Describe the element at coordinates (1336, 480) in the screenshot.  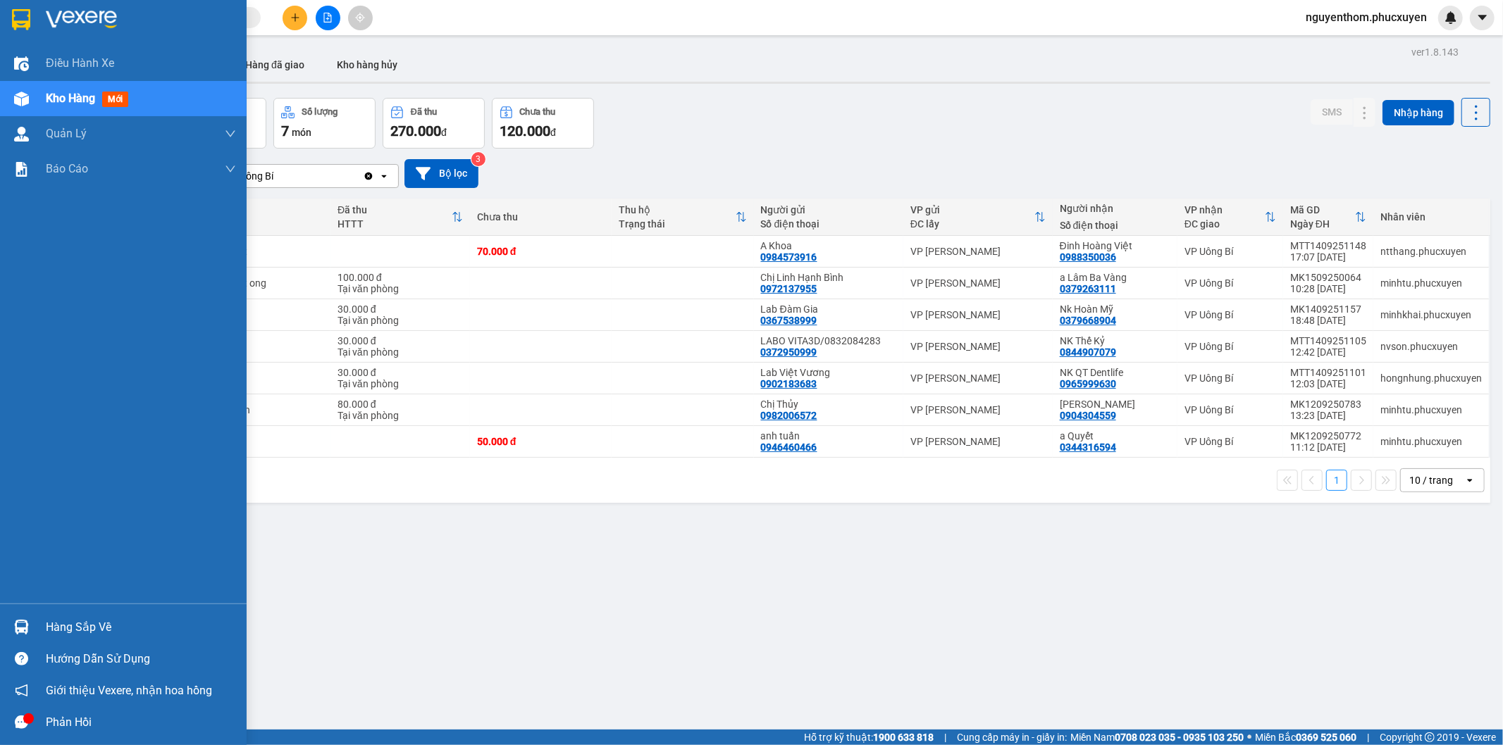
I see `button: 1` at that location.